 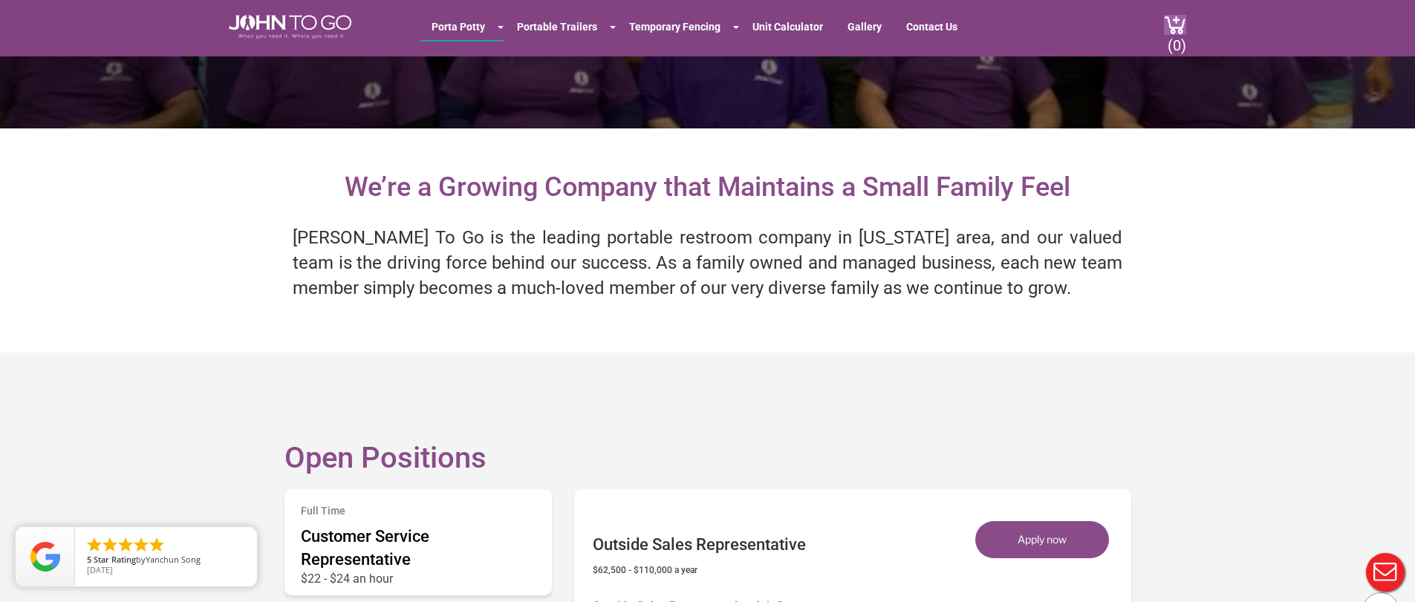 What do you see at coordinates (458, 27) in the screenshot?
I see `a: Porta Potty` at bounding box center [458, 27].